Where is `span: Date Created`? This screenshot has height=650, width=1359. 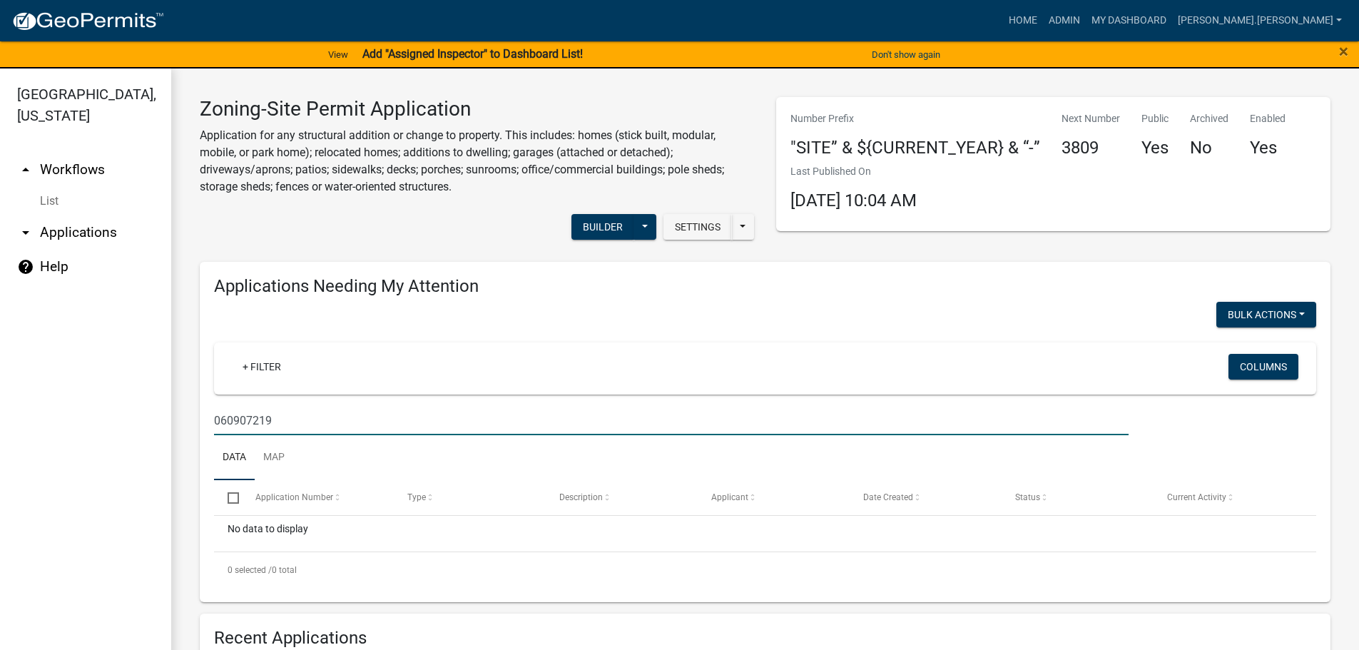
span: Date Created is located at coordinates (888, 497).